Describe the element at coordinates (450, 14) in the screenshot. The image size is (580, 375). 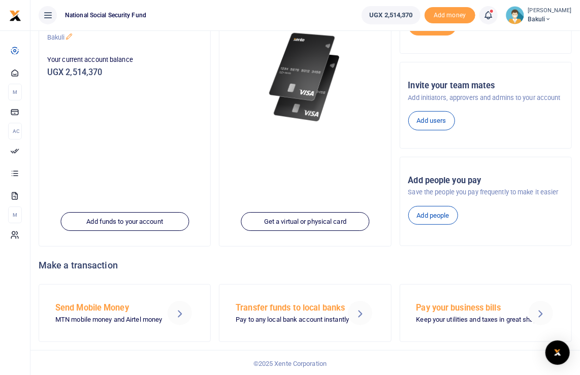
I see `a: Add money` at that location.